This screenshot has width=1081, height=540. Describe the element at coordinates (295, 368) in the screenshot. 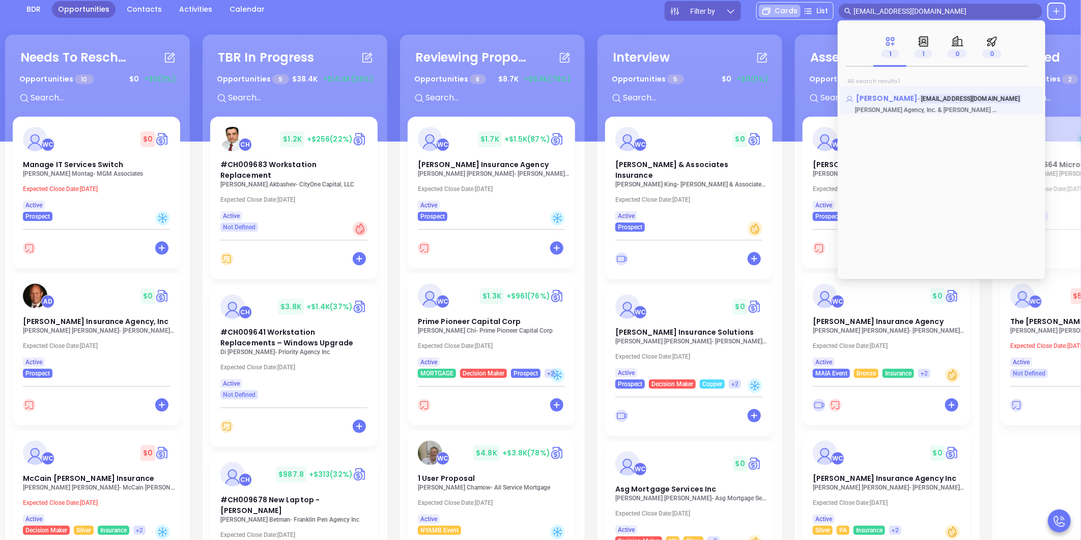

I see `div: profileCarla Humber$3.8K+$1.4K(37%)Circle dollar#CH009641 Workstation Replacements – Windows Upgr...` at that location.